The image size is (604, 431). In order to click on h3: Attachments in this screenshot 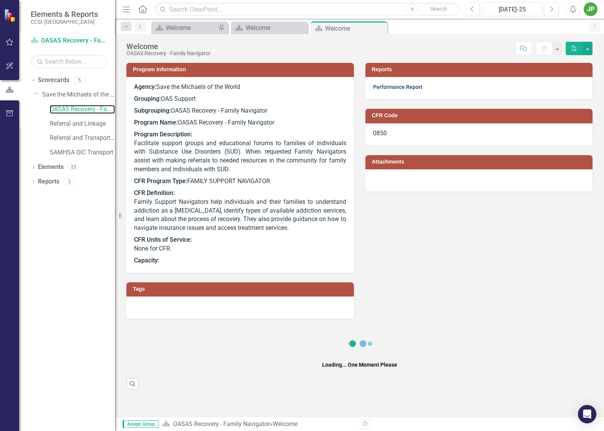, I will do `click(480, 162)`.